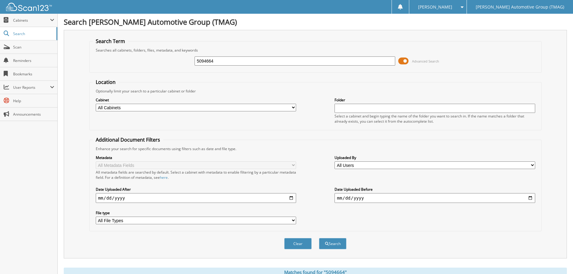 This screenshot has width=573, height=274. What do you see at coordinates (298, 244) in the screenshot?
I see `button: Clear` at bounding box center [298, 244].